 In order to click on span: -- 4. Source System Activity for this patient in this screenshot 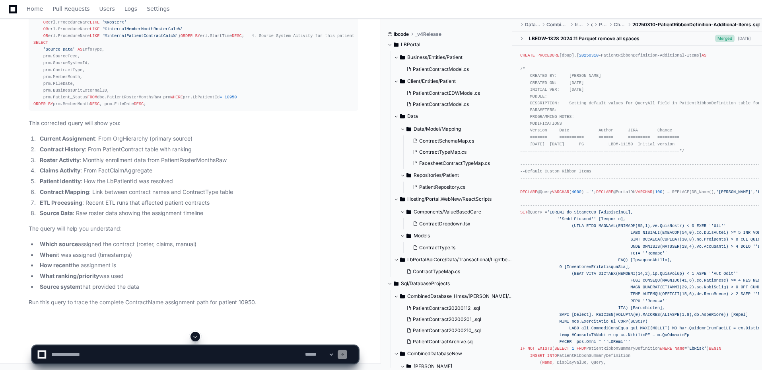, I will do `click(299, 36)`.